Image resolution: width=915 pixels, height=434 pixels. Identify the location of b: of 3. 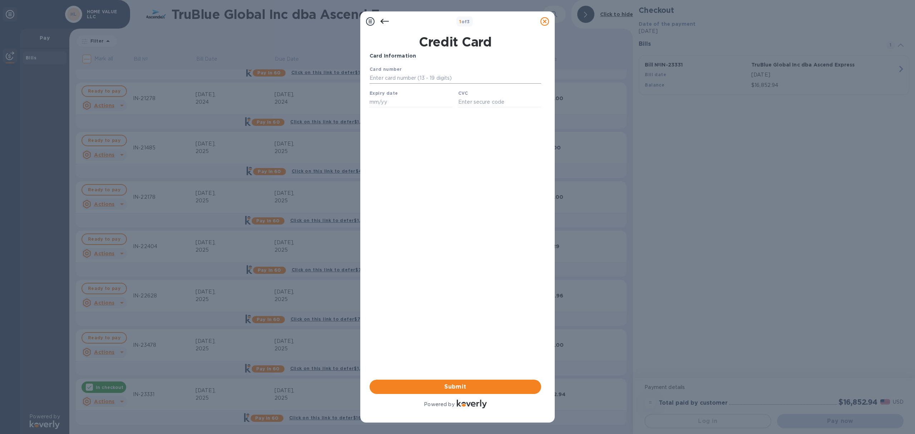
(465, 21).